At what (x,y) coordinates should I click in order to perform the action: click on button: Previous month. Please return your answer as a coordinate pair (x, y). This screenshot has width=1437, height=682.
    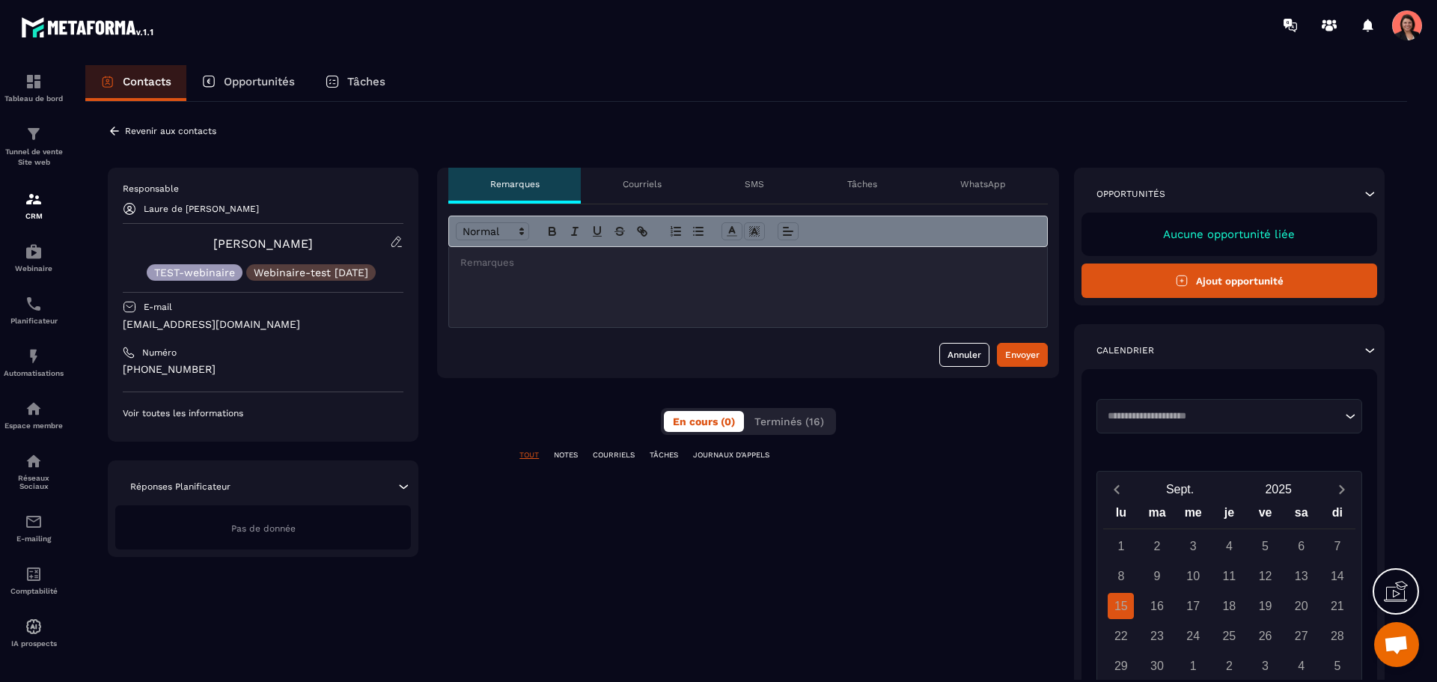
    Looking at the image, I should click on (1117, 489).